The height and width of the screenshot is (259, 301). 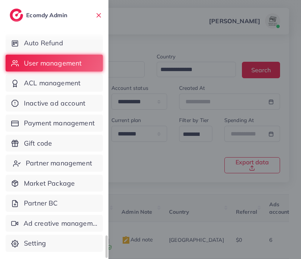 I want to click on a: Auto Refund, so click(x=54, y=43).